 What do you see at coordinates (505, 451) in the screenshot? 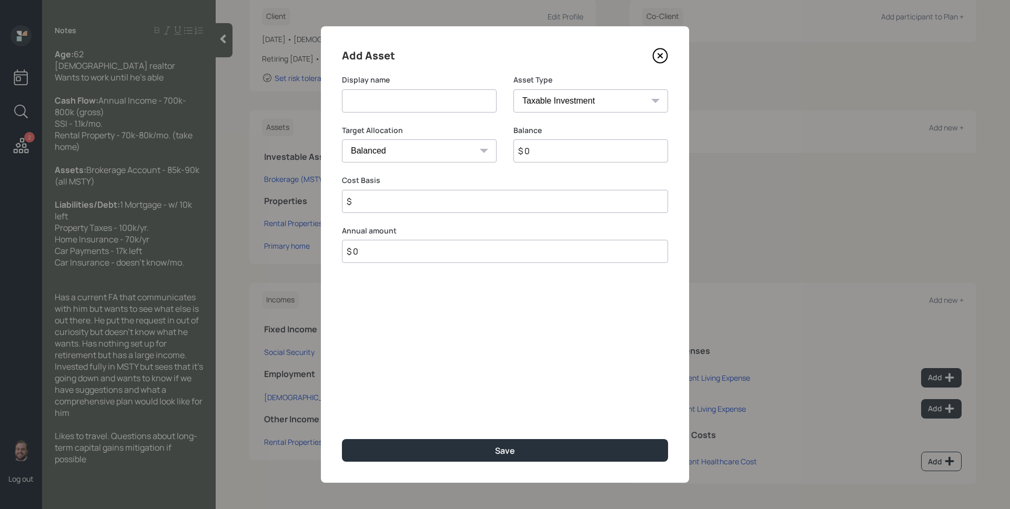
I see `div: Save` at bounding box center [505, 451].